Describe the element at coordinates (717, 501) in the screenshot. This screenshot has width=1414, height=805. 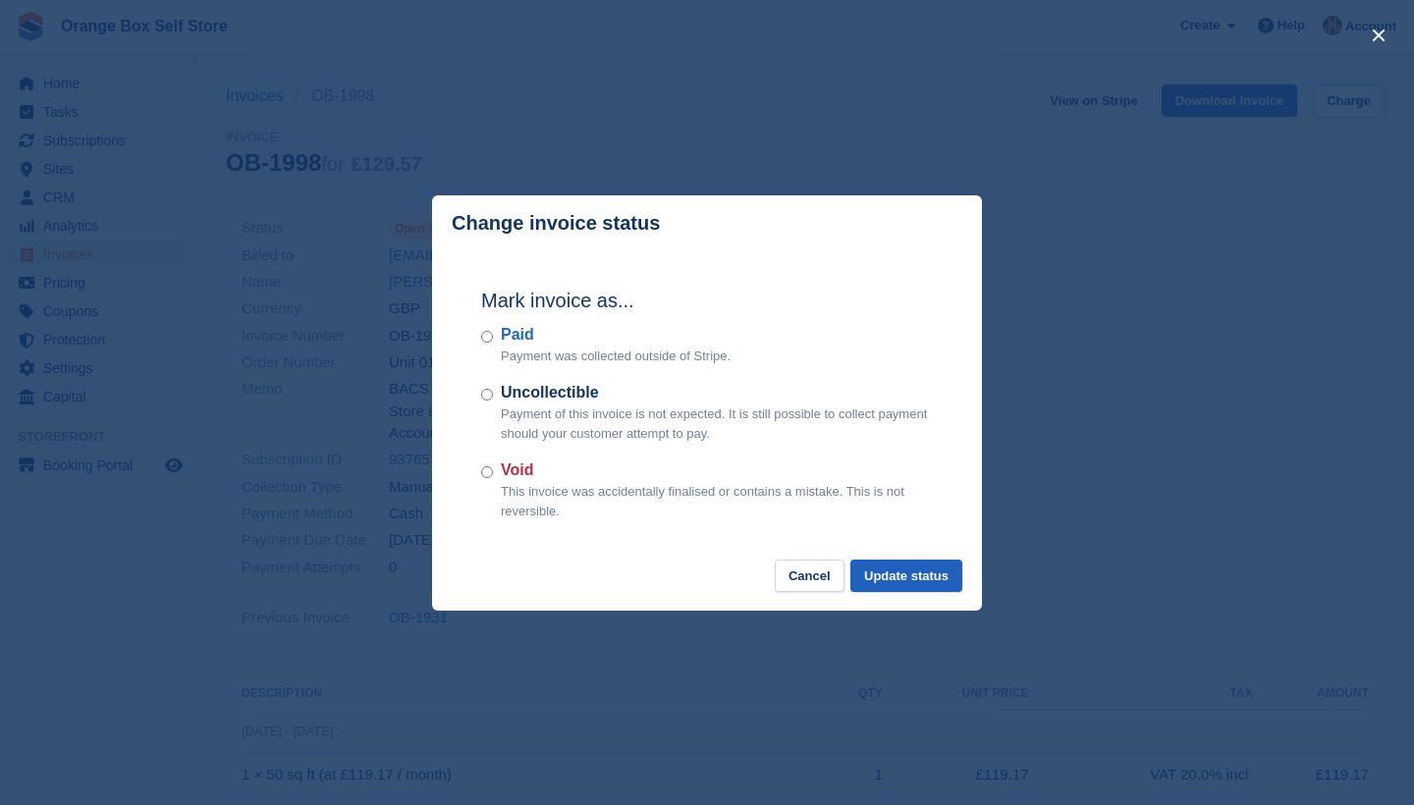
I see `p: This invoice was accidentally finalised or contains a mistake. This is not reversible.` at that location.